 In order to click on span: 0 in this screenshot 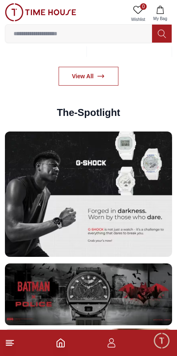, I will do `click(143, 7)`.